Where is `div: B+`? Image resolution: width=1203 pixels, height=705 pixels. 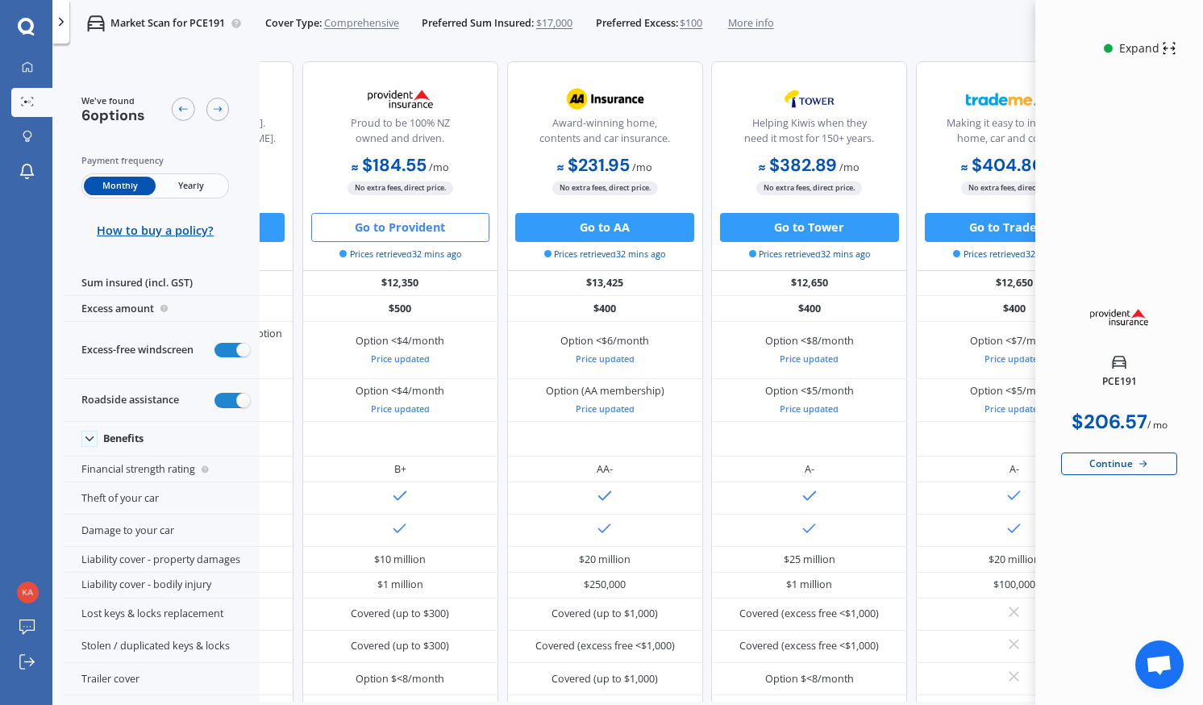
div: B+ is located at coordinates (400, 469).